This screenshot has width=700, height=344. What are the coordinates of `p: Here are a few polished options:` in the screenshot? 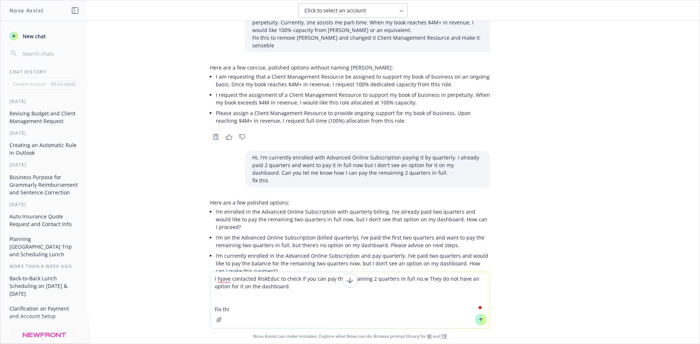 It's located at (350, 203).